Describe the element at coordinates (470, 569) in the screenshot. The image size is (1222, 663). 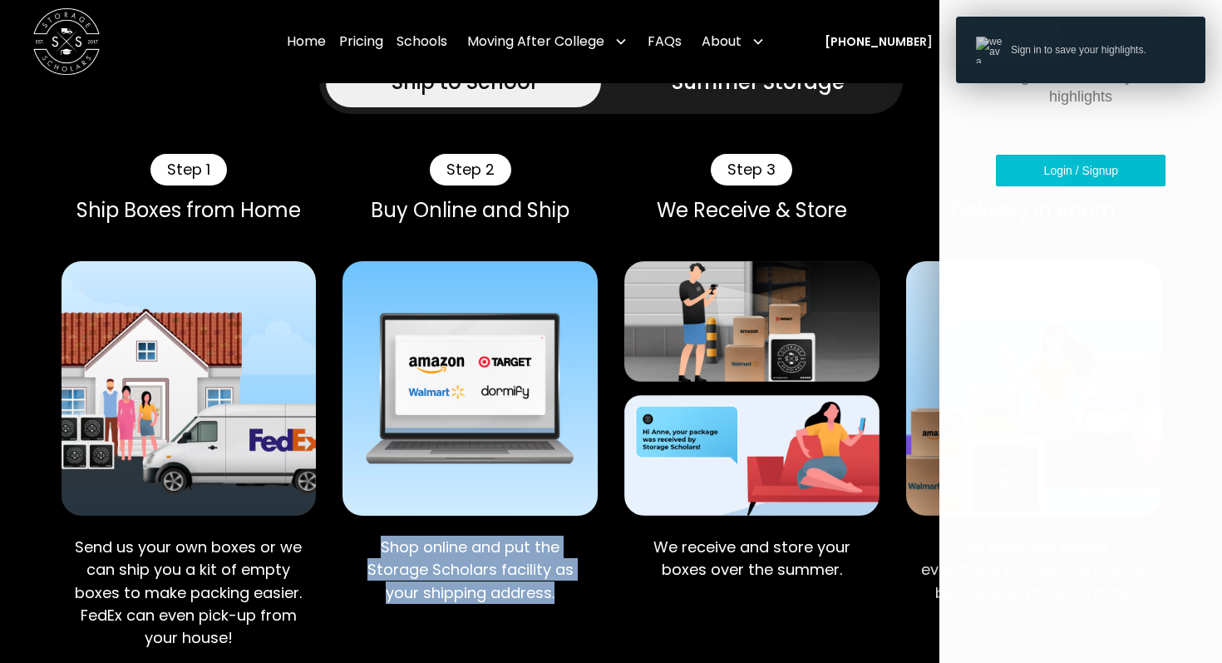
I see `p: Shop online and put the Storage Scholars facility as your shipping address.` at that location.